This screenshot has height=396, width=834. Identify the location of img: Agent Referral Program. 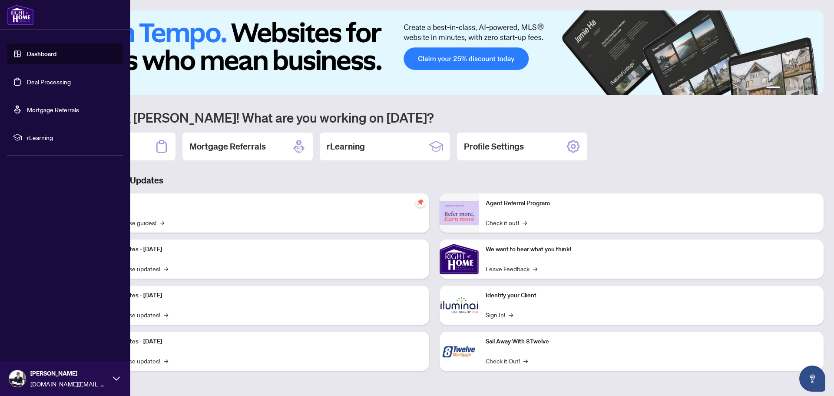
(459, 213).